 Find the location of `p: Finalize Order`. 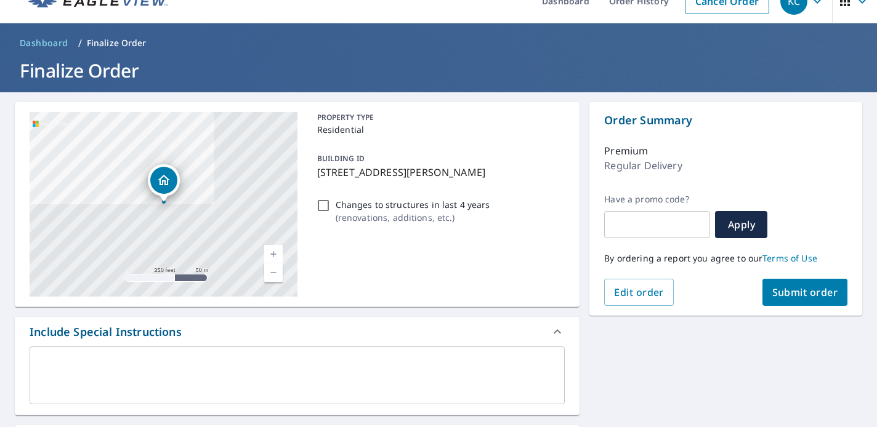

p: Finalize Order is located at coordinates (116, 43).